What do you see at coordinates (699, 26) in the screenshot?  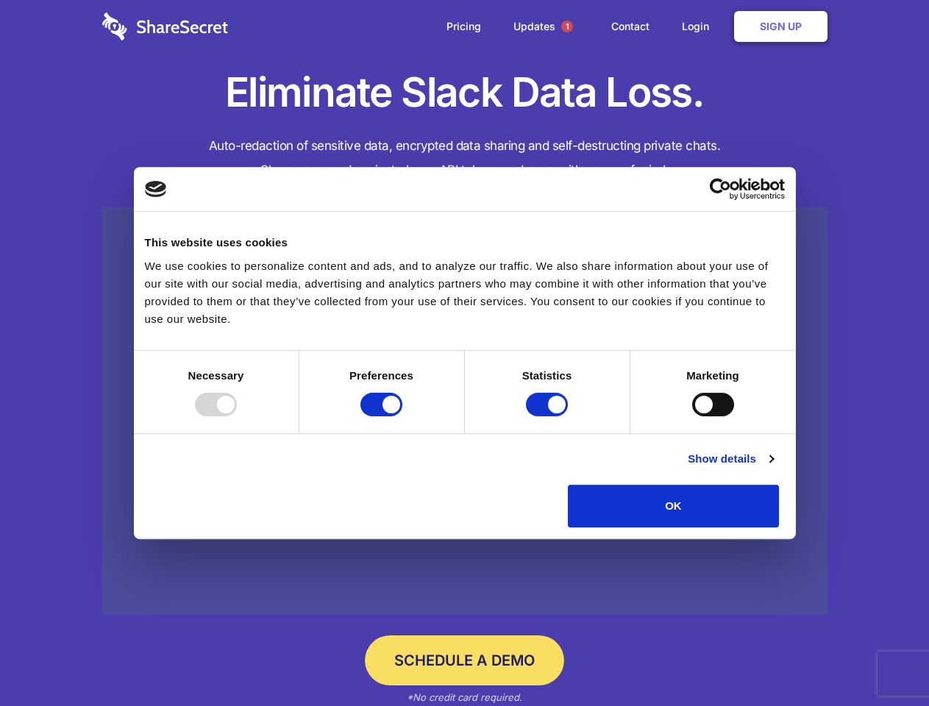 I see `a: Login` at bounding box center [699, 26].